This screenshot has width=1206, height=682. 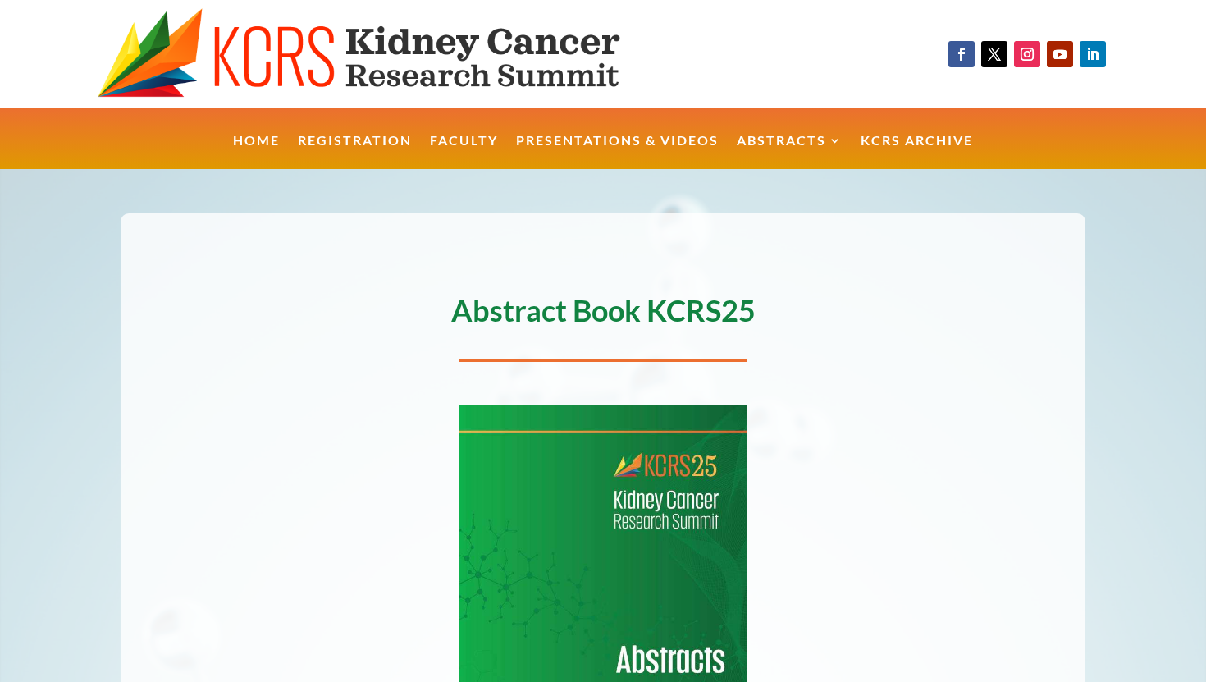 What do you see at coordinates (603, 314) in the screenshot?
I see `h1: Abstract Book KCRS25` at bounding box center [603, 314].